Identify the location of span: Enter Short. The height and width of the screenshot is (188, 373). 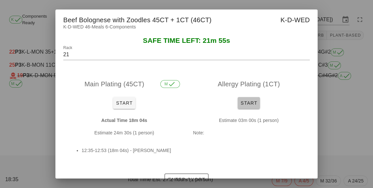
(186, 180).